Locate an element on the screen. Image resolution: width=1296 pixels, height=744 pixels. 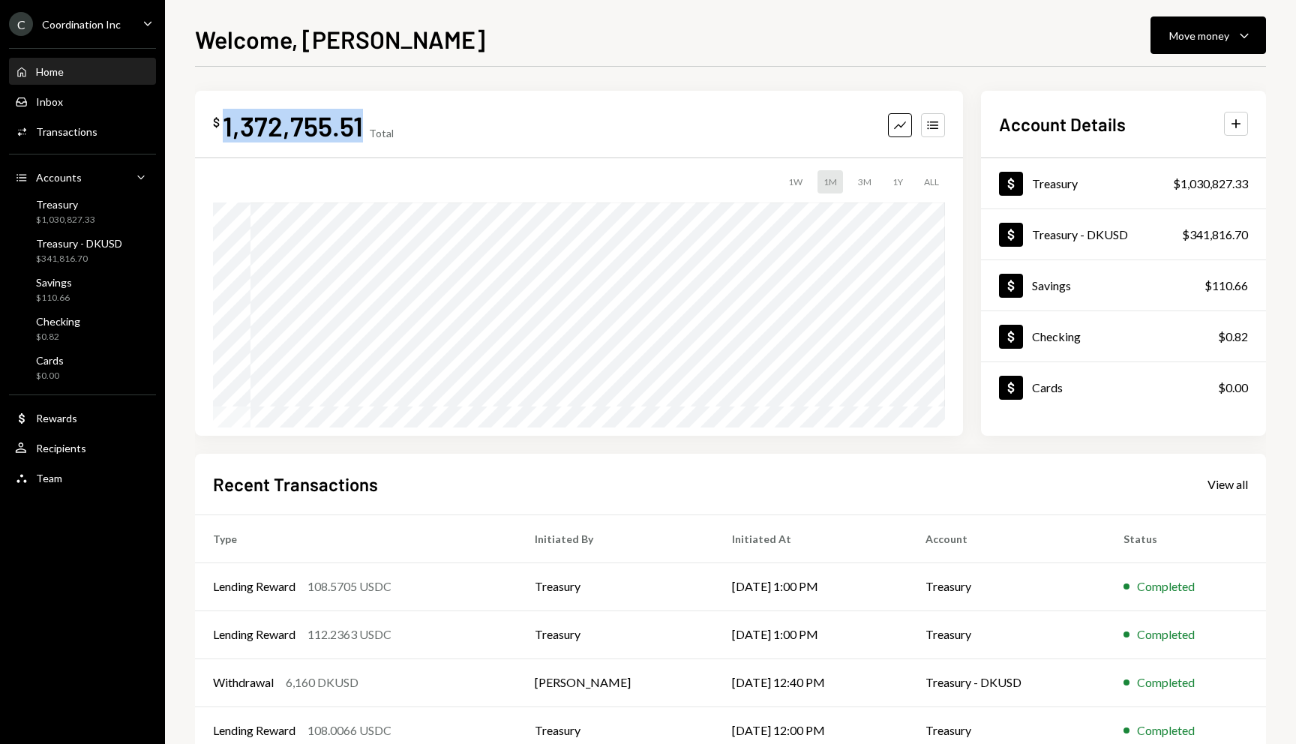
div: 1,372,755.51 is located at coordinates (292, 125).